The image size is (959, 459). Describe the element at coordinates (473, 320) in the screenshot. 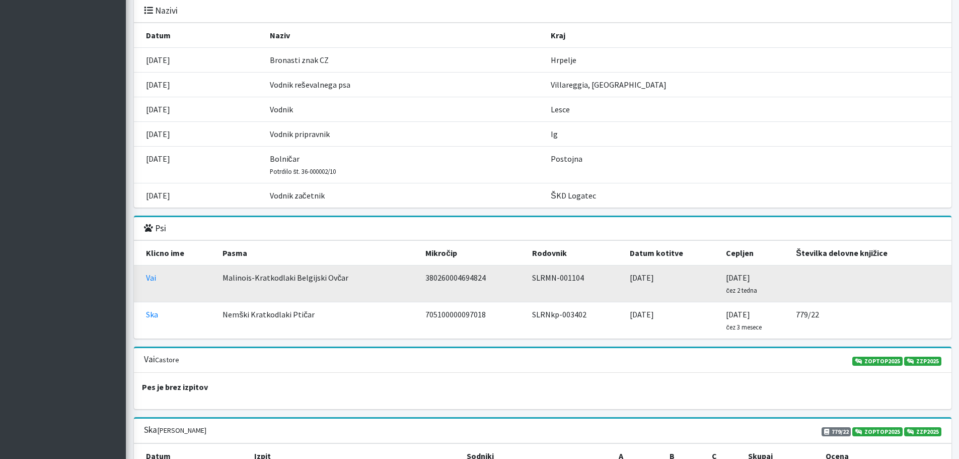

I see `td: 705100000097018` at that location.